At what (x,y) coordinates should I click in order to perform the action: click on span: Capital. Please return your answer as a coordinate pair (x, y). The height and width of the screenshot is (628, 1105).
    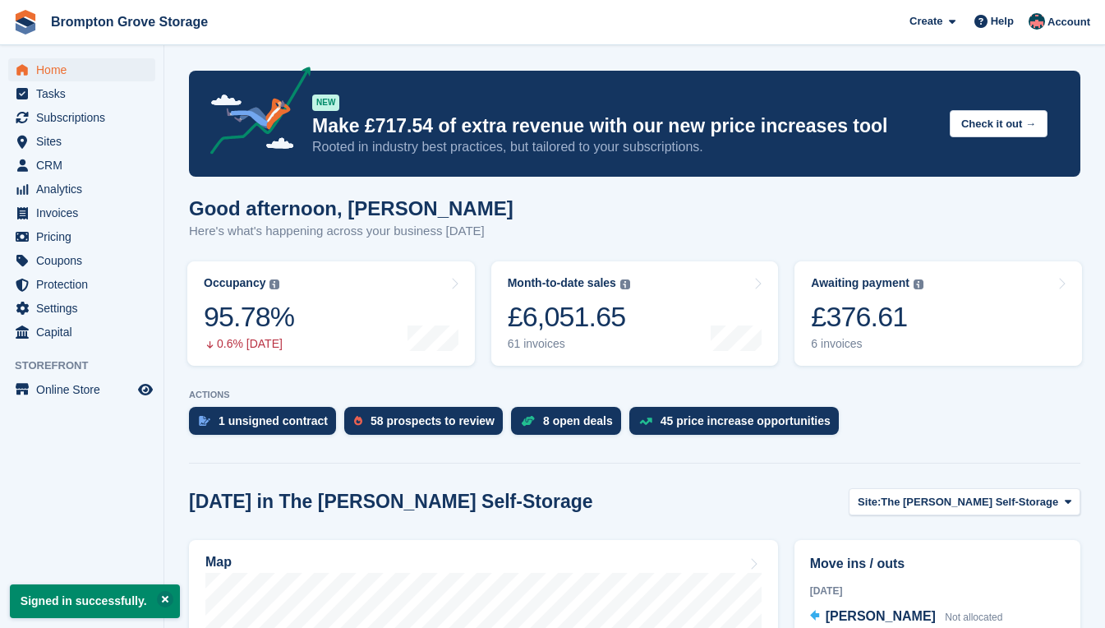
    Looking at the image, I should click on (85, 332).